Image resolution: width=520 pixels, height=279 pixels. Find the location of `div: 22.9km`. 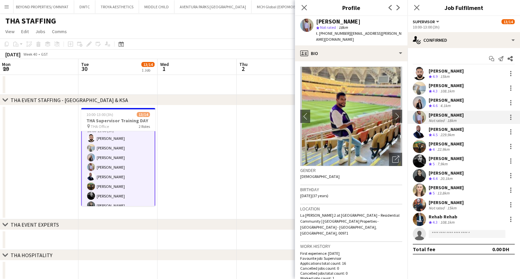

div: 22.9km is located at coordinates (443, 149).